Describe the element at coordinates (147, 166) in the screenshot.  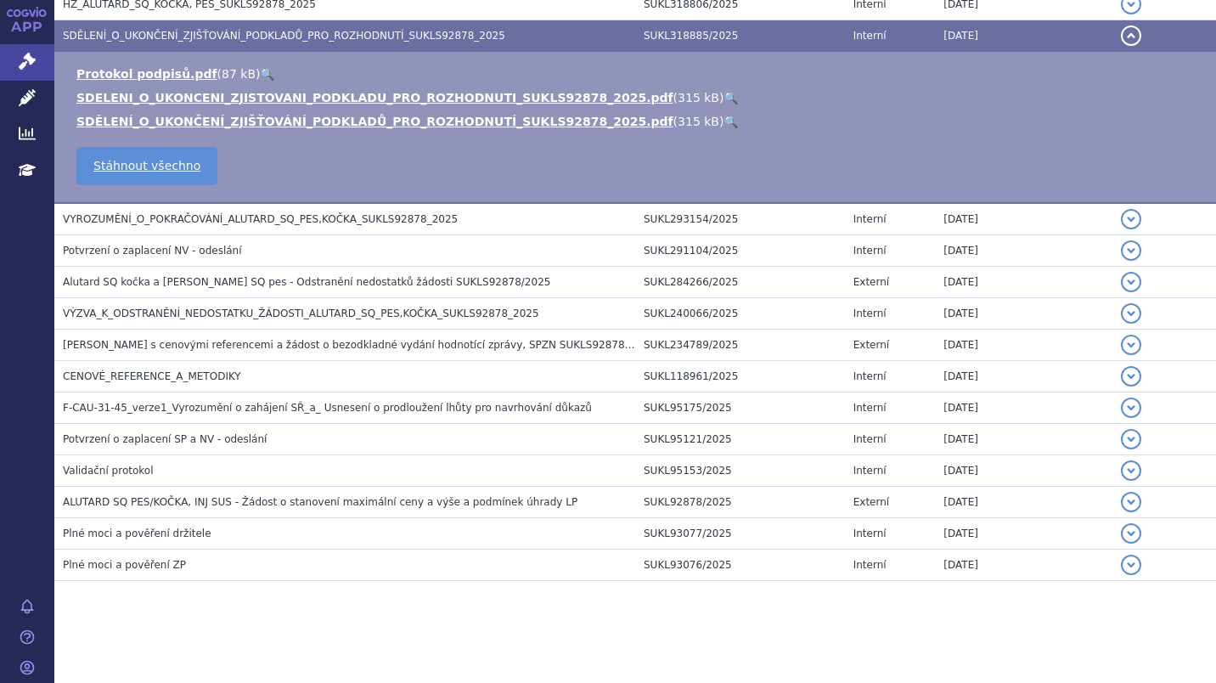
I see `a: Stáhnout všechno` at that location.